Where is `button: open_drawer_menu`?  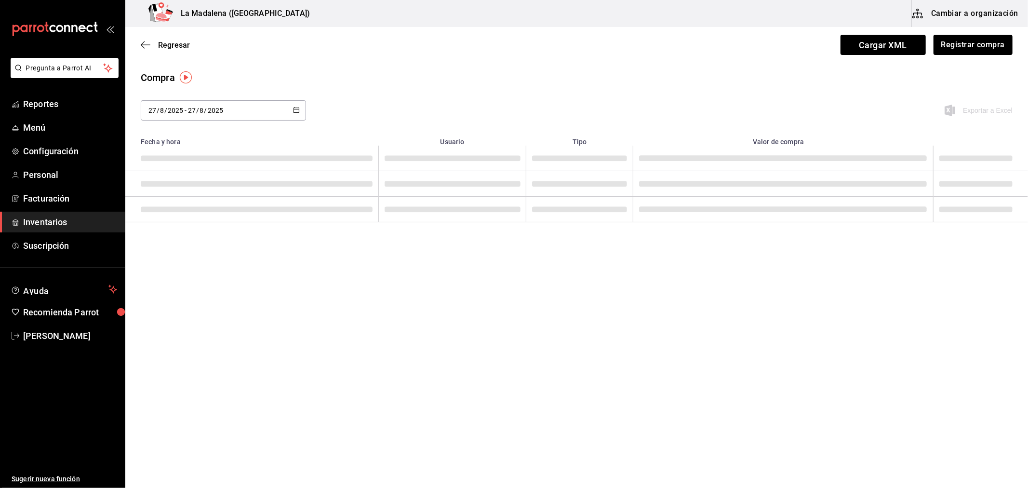 button: open_drawer_menu is located at coordinates (110, 29).